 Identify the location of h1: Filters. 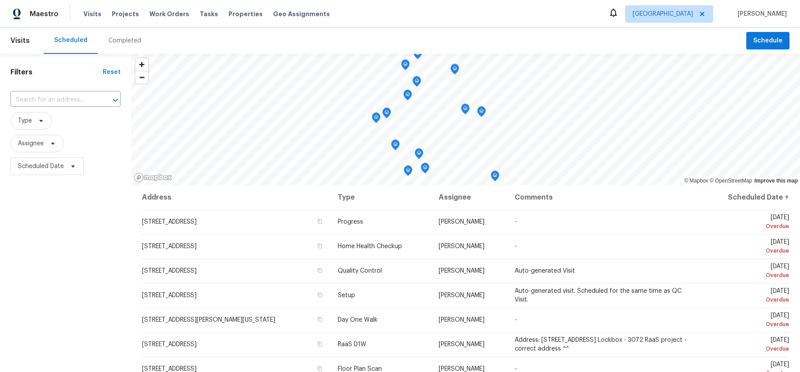
(56, 72).